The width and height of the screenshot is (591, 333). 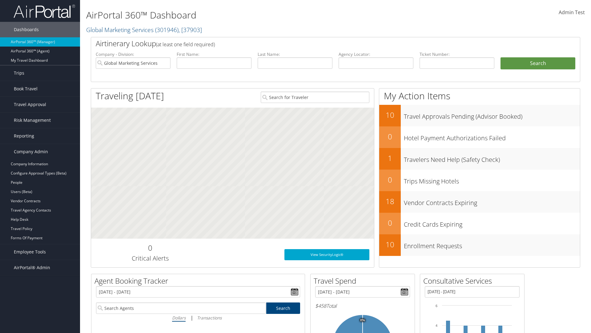 I want to click on a: Global Marketing Services, so click(x=144, y=30).